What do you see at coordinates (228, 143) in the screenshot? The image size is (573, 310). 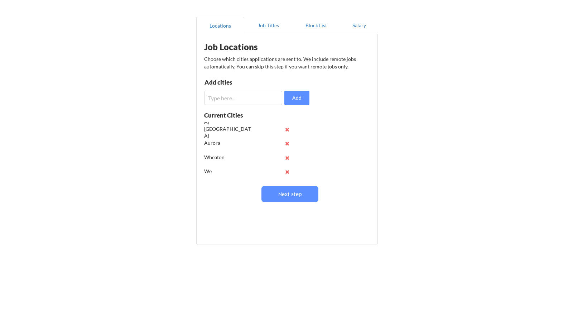 I see `div: Aurora` at bounding box center [228, 143].